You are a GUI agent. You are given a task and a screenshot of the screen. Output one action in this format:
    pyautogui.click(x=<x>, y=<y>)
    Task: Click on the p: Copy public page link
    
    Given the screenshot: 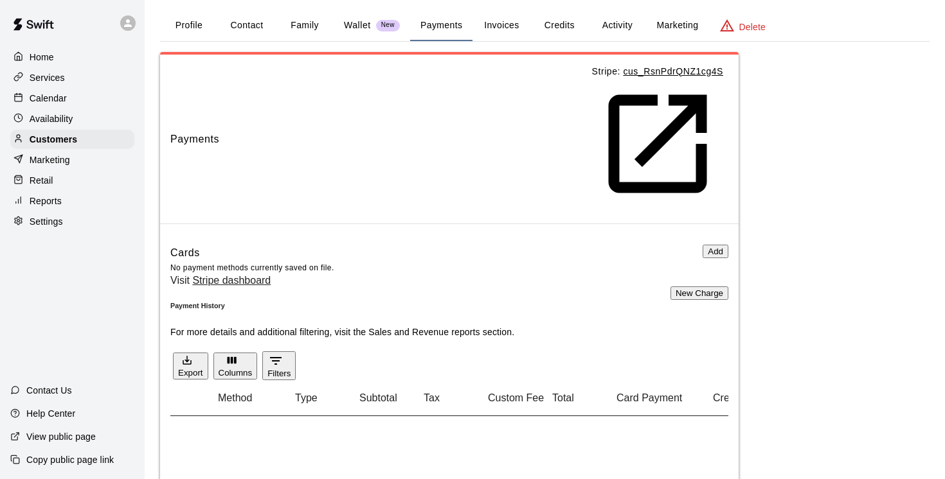 What is the action you would take?
    pyautogui.click(x=70, y=460)
    